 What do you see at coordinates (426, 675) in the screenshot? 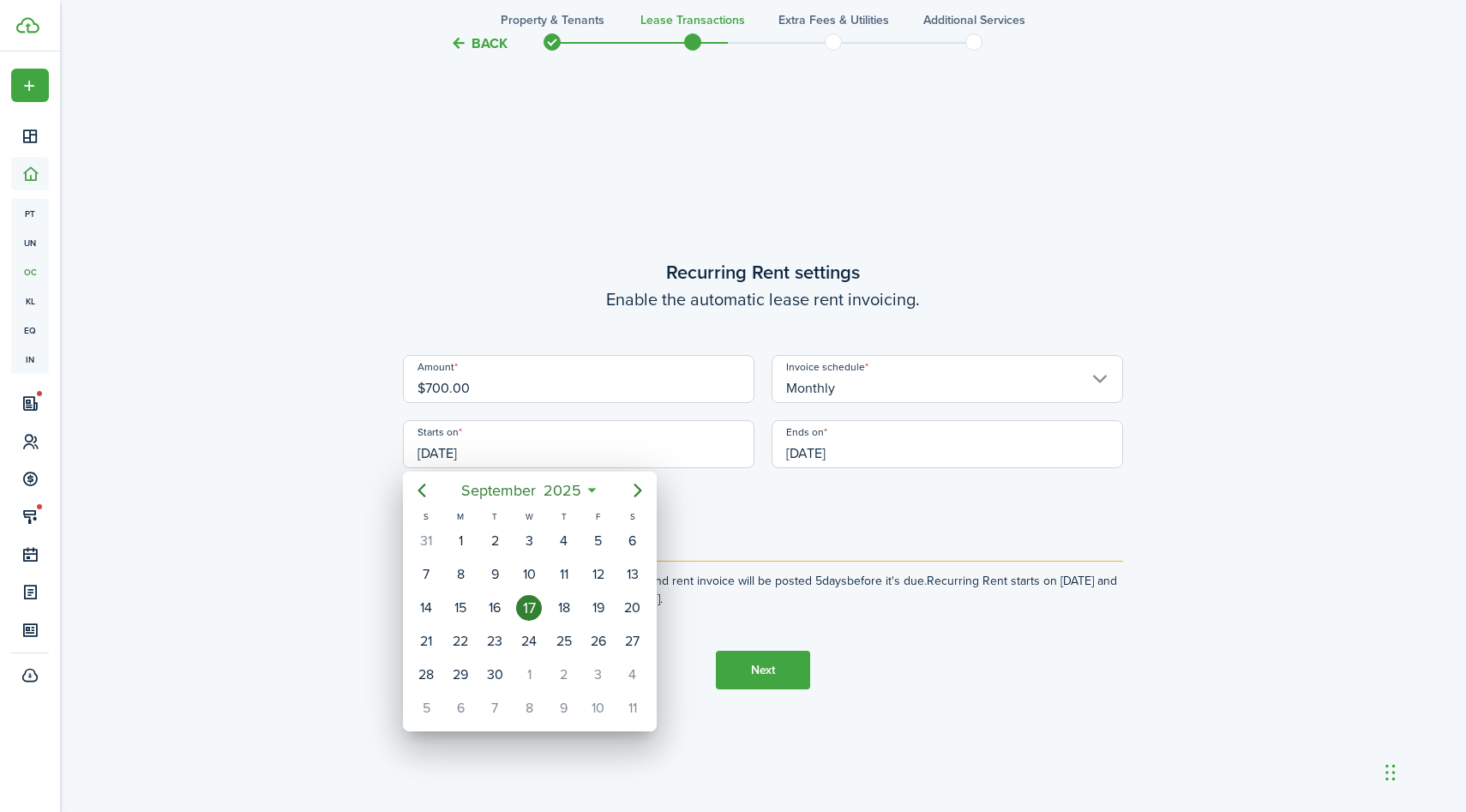
I see `div: Sunday, September 28, 2025` at bounding box center [426, 675].